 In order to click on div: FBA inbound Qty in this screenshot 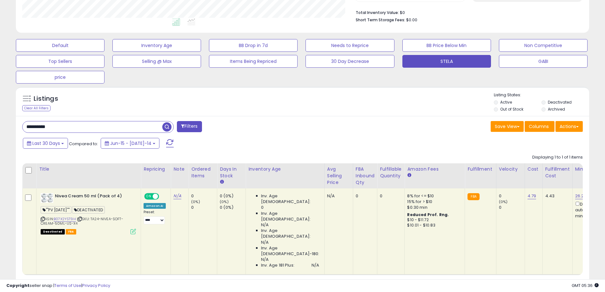, I will do `click(365, 176)`.